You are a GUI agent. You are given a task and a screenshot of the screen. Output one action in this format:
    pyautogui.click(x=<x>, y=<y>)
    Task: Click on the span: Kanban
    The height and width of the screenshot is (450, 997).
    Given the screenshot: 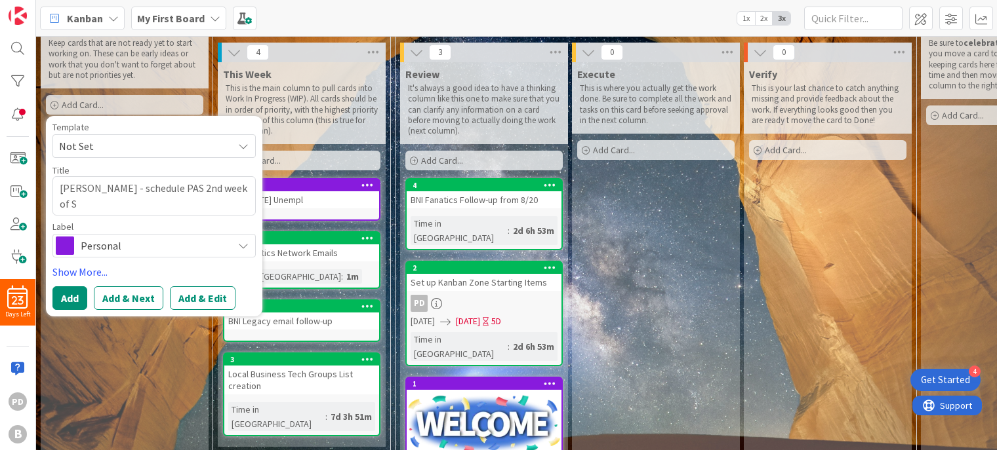 What is the action you would take?
    pyautogui.click(x=85, y=18)
    